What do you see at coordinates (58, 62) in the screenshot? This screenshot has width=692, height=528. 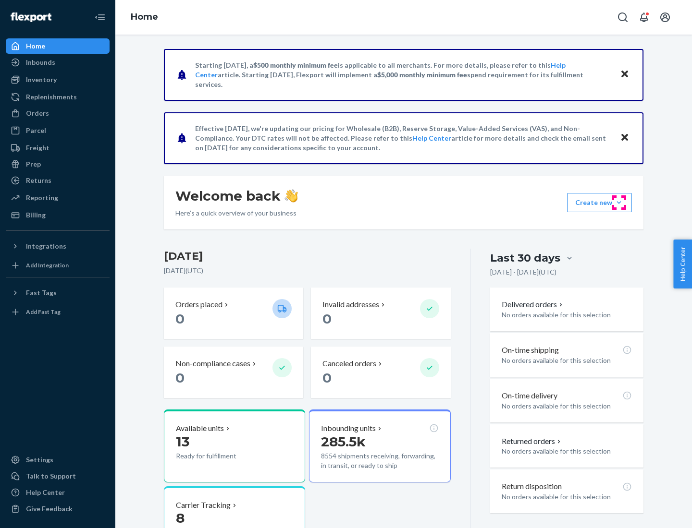 I see `a: Inbounds` at bounding box center [58, 62].